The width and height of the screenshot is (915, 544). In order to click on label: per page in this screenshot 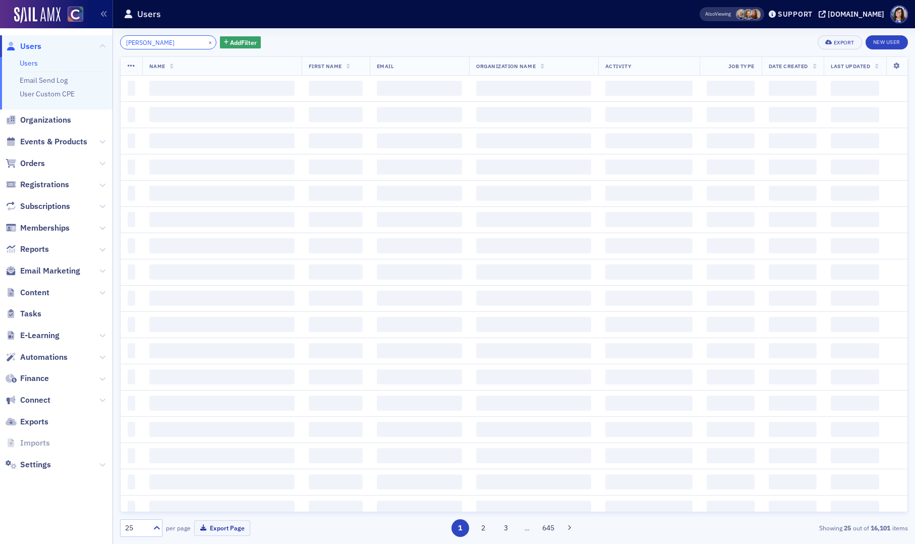, I will do `click(178, 528)`.